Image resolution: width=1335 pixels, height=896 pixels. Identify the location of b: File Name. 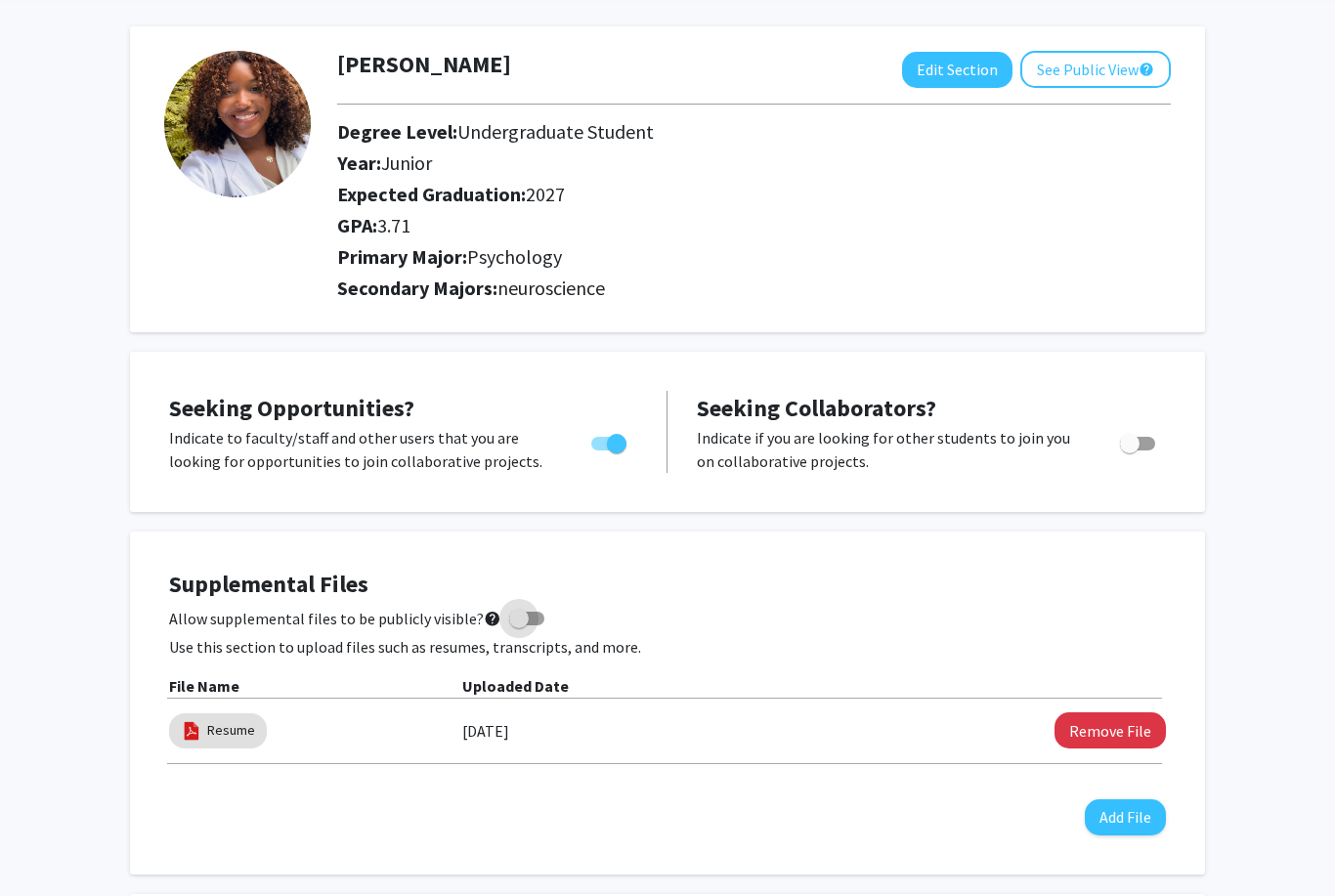
(204, 686).